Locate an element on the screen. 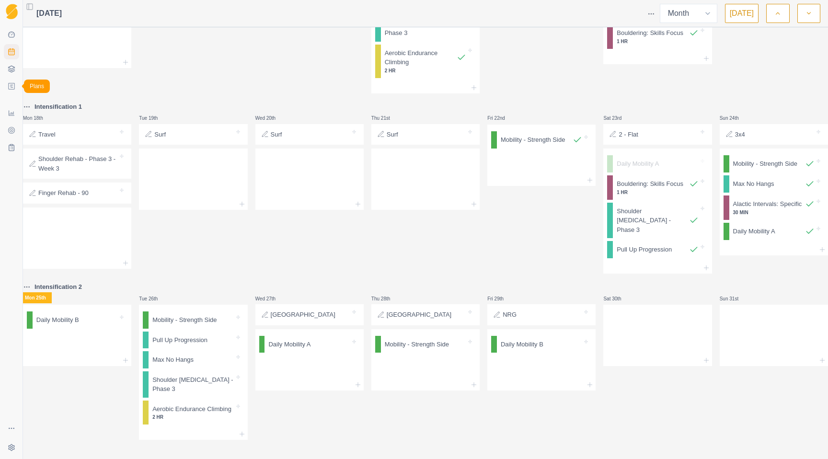 The width and height of the screenshot is (828, 459). p: Travel is located at coordinates (47, 135).